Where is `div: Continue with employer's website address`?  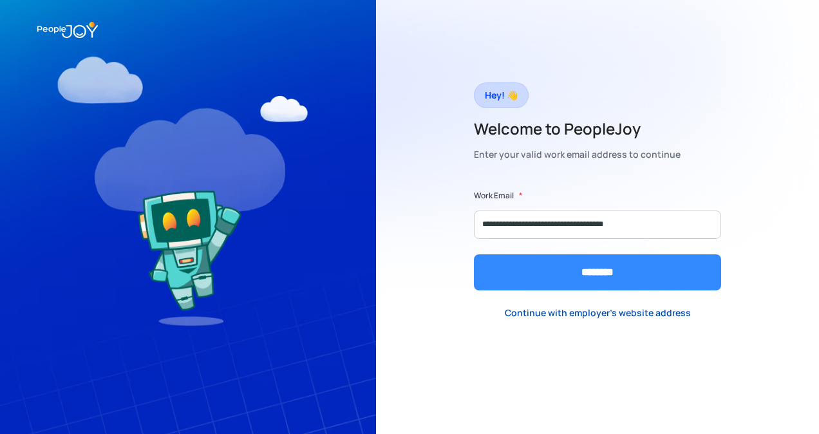 div: Continue with employer's website address is located at coordinates (597, 313).